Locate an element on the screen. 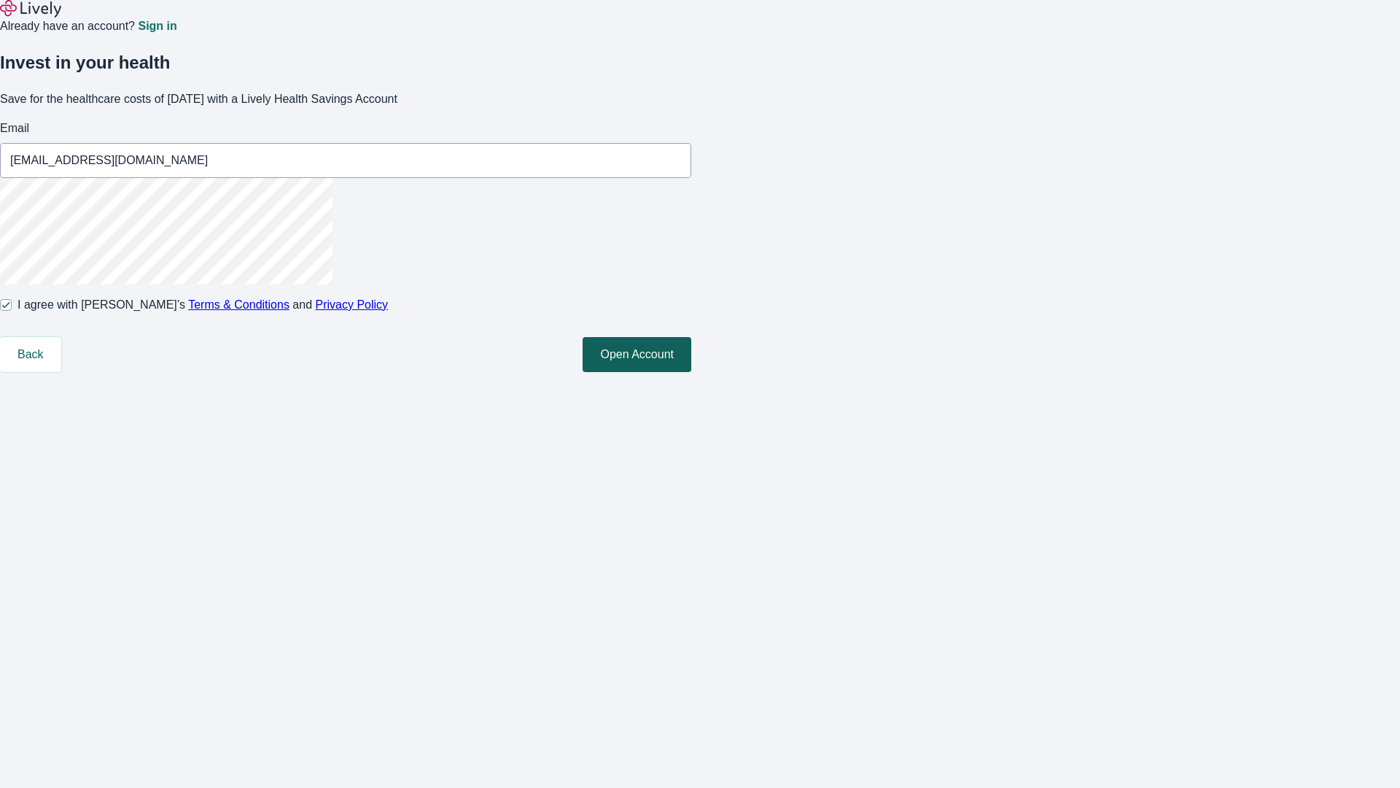 This screenshot has width=1400, height=788. a: Sign in is located at coordinates (157, 26).